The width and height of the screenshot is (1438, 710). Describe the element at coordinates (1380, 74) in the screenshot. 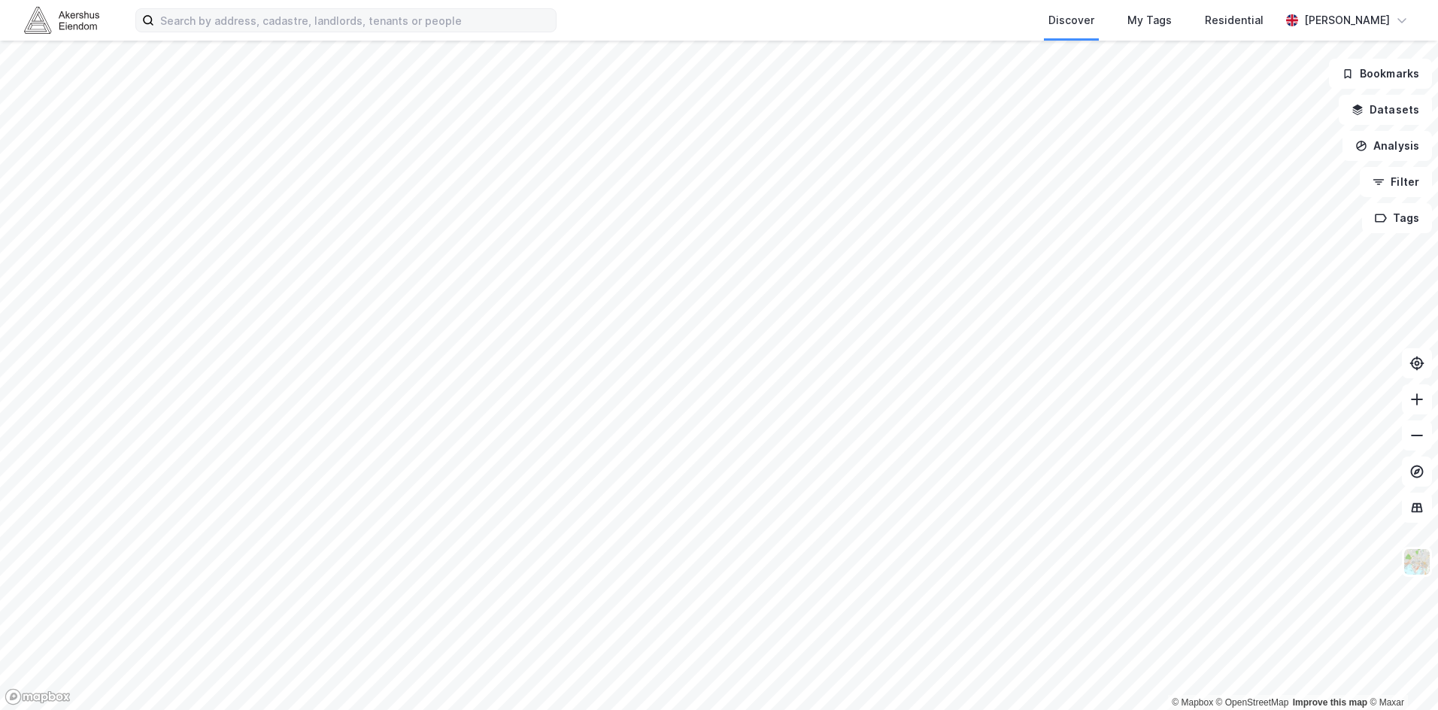

I see `button: Bookmarks` at that location.